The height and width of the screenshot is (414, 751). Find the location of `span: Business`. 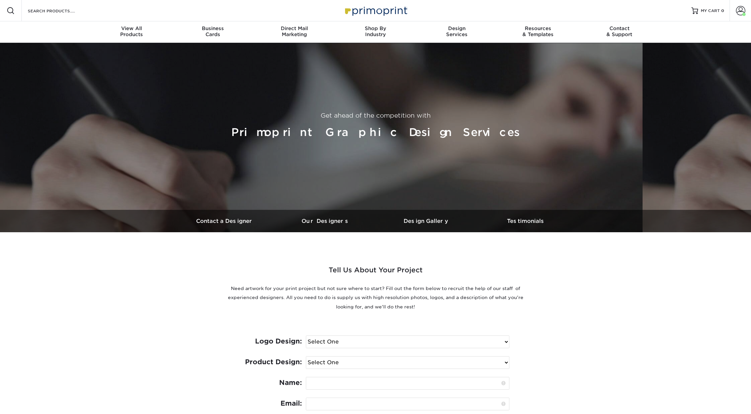

span: Business is located at coordinates (213, 28).